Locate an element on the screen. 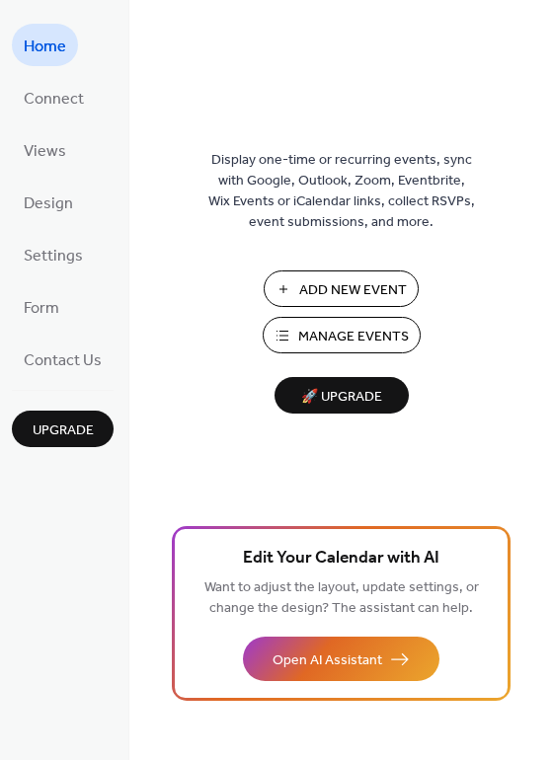  span: Contact Us is located at coordinates (62, 360).